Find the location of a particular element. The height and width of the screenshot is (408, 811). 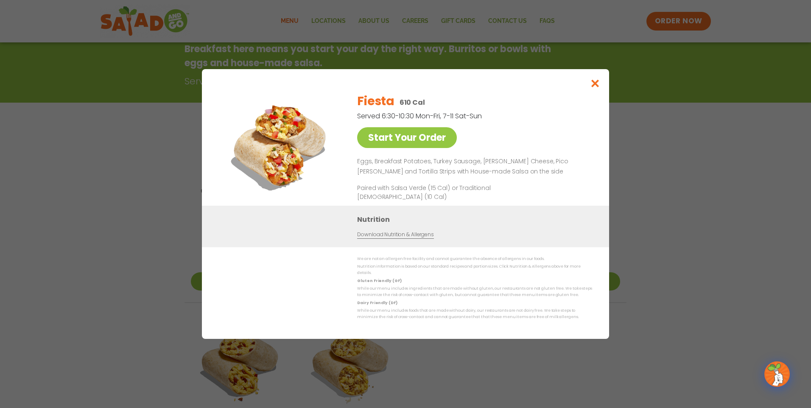

a: Download Nutrition & Allergens is located at coordinates (395, 235).